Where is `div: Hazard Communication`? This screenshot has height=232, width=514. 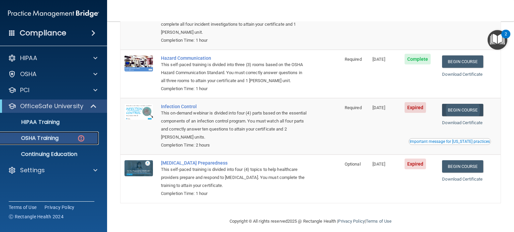
div: Hazard Communication is located at coordinates (234, 58).